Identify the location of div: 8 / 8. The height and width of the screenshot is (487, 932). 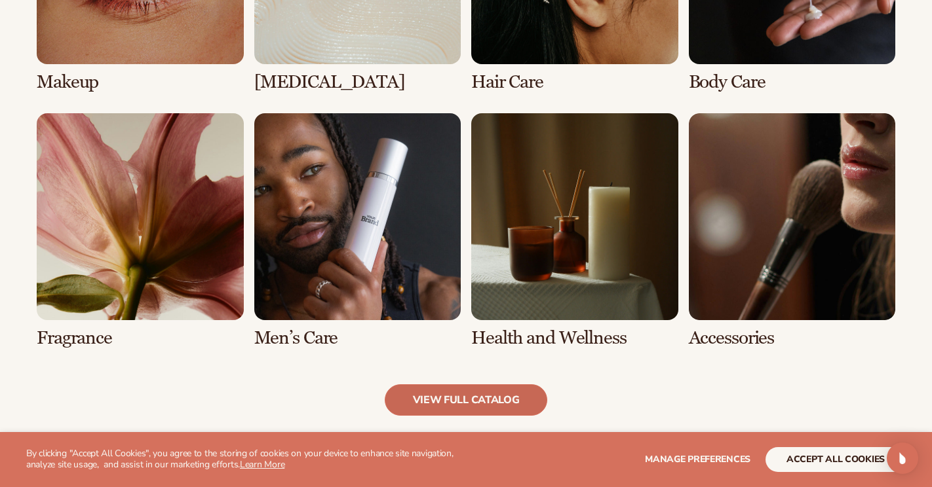
(792, 231).